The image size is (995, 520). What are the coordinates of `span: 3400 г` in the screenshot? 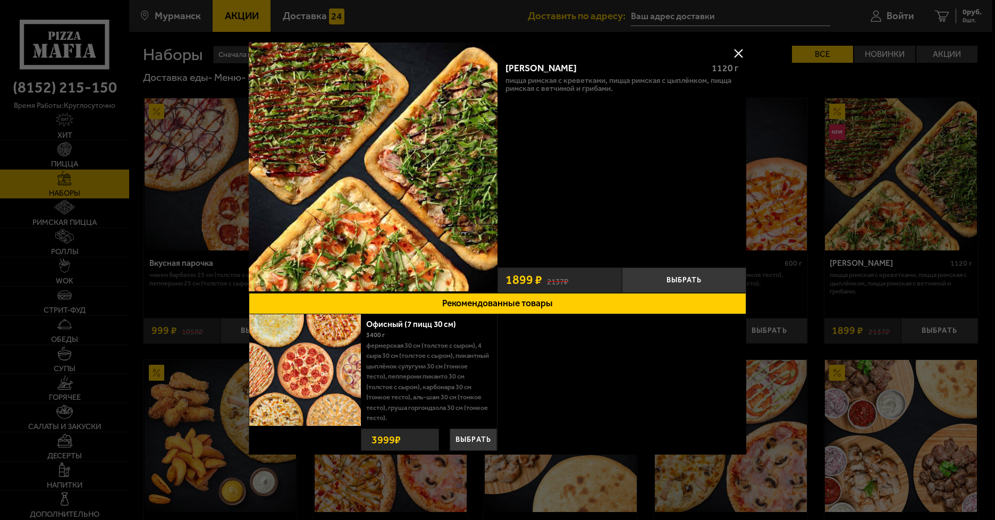 It's located at (375, 335).